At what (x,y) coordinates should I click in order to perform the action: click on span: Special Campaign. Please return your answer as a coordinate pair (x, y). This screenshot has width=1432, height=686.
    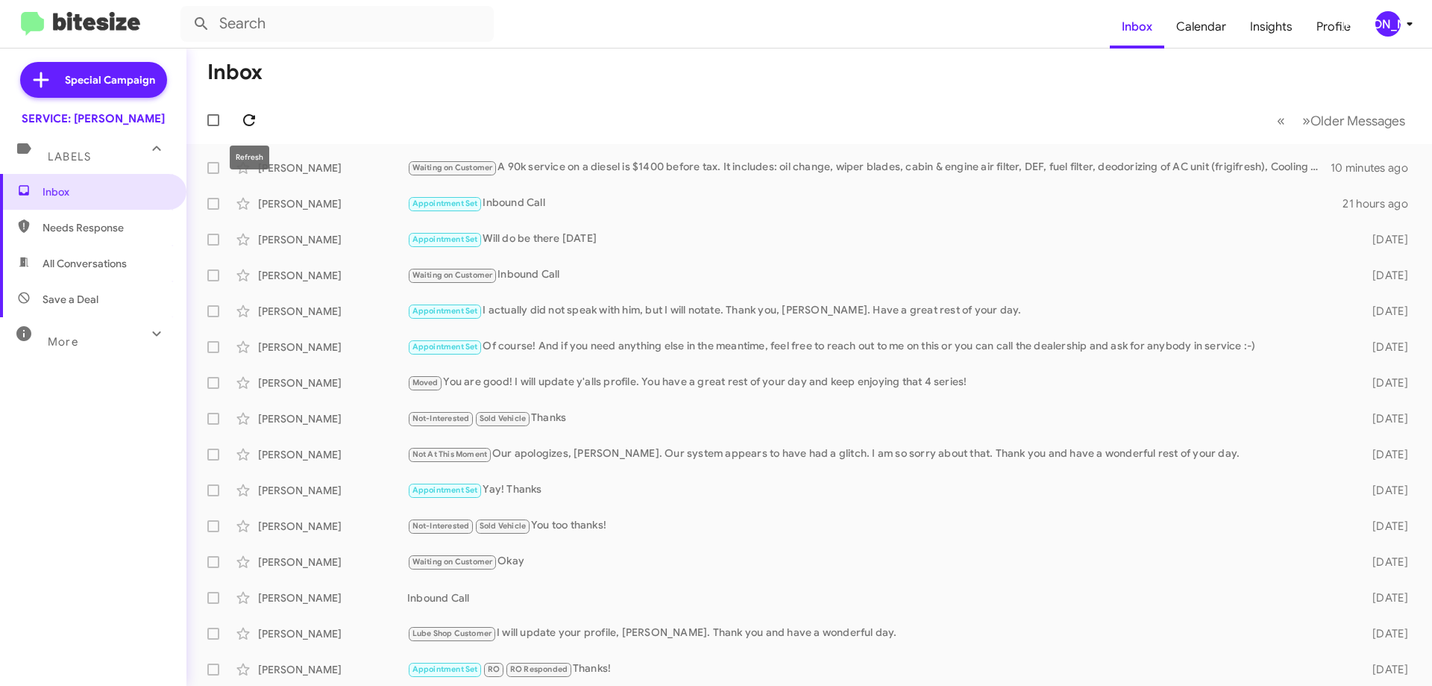
    Looking at the image, I should click on (110, 80).